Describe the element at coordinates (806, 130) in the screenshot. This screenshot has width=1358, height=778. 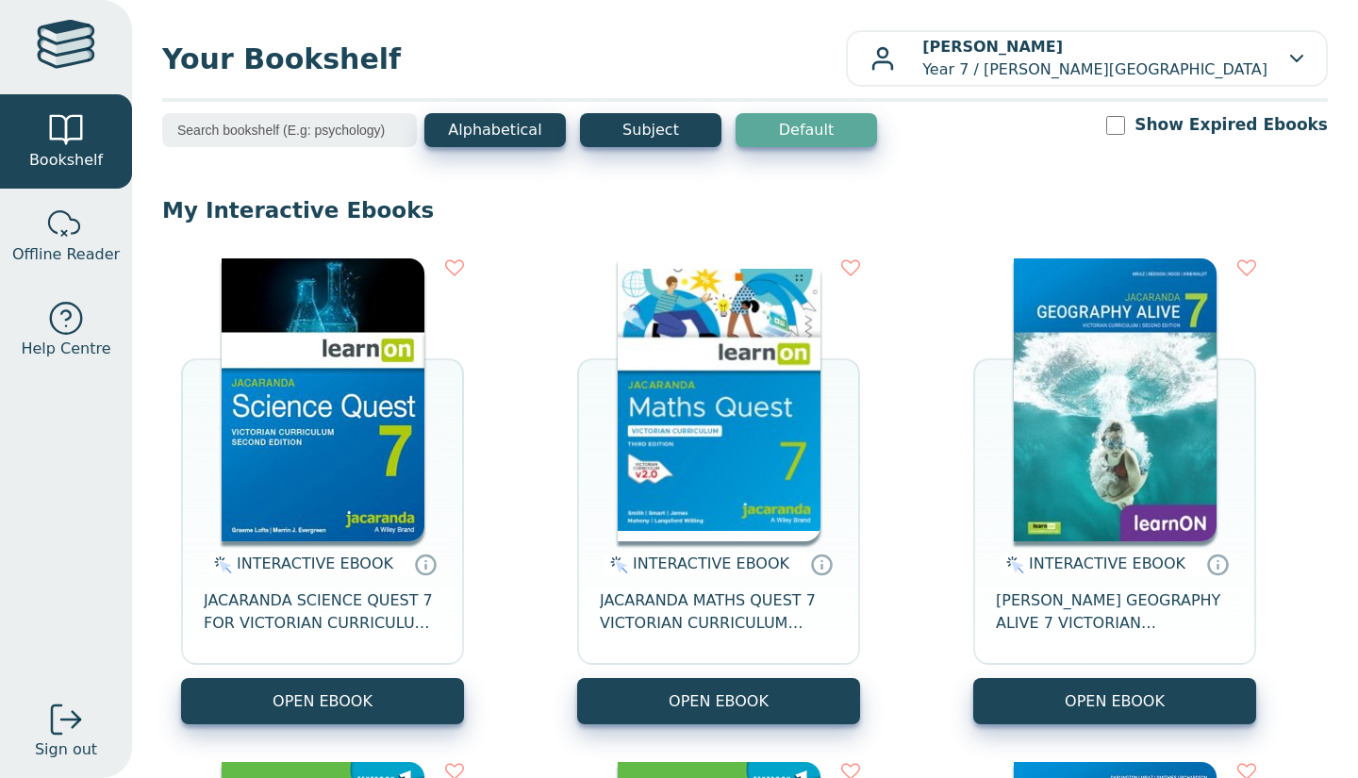
I see `button: Default` at that location.